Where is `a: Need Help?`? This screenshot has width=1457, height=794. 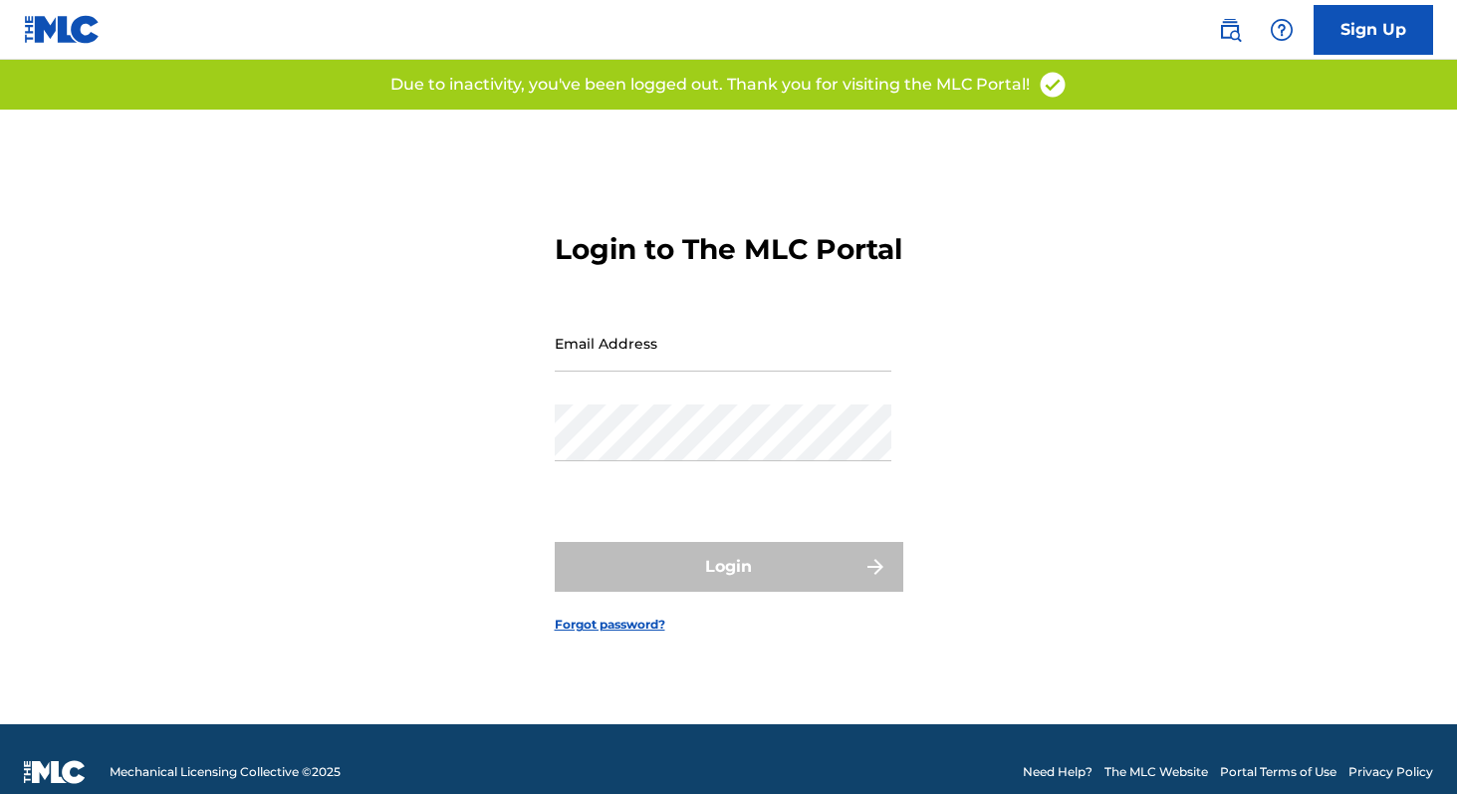
a: Need Help? is located at coordinates (1057, 772).